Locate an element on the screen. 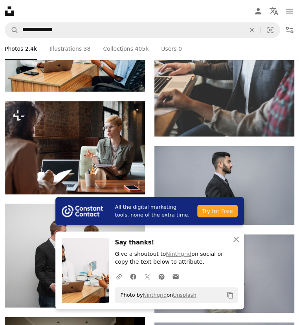  span: 405k is located at coordinates (142, 49).